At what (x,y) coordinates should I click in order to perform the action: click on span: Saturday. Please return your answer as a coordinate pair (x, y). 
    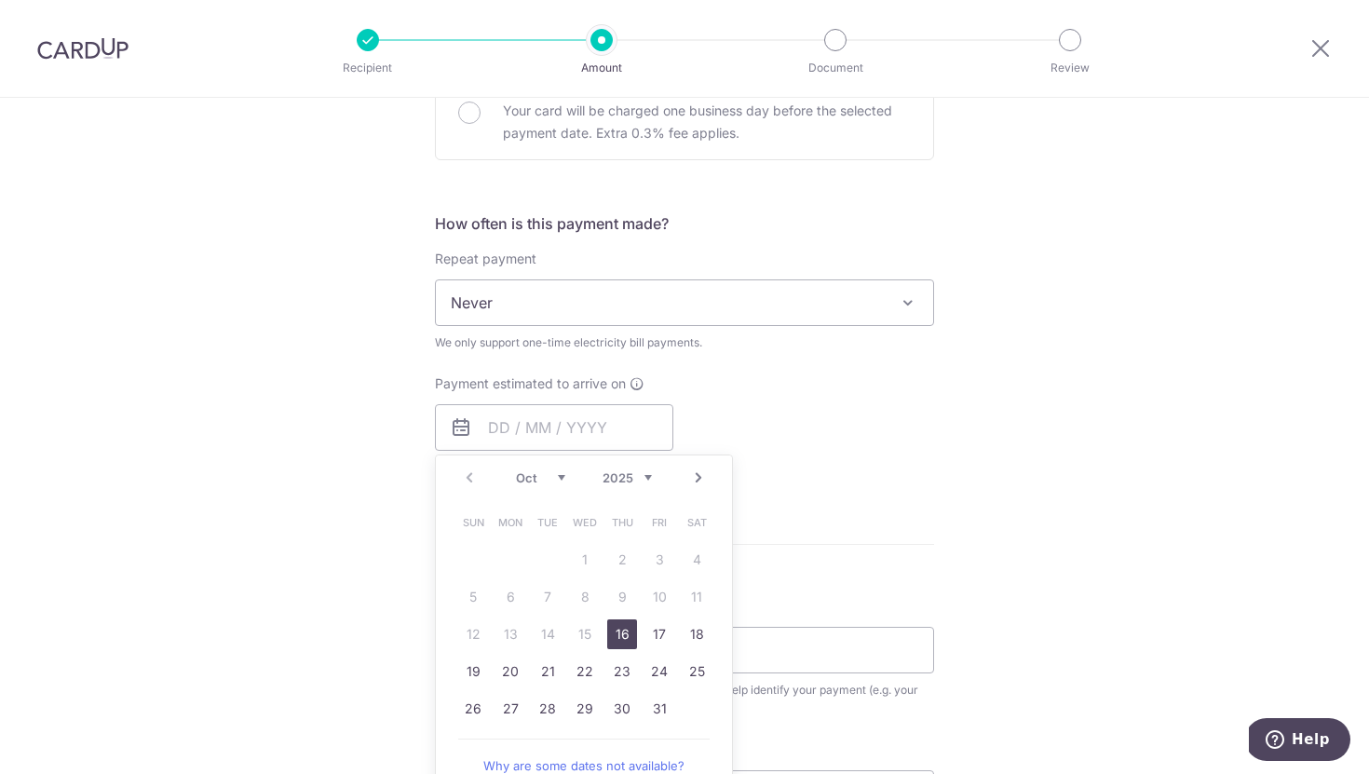
    Looking at the image, I should click on (696, 522).